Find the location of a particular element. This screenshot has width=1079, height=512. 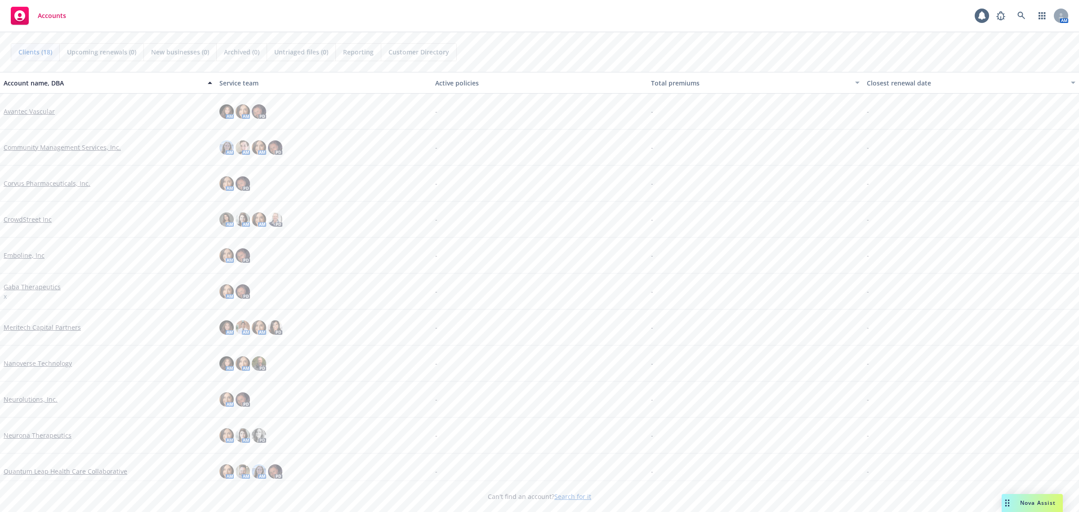

span: Archived (0) is located at coordinates (241, 52).